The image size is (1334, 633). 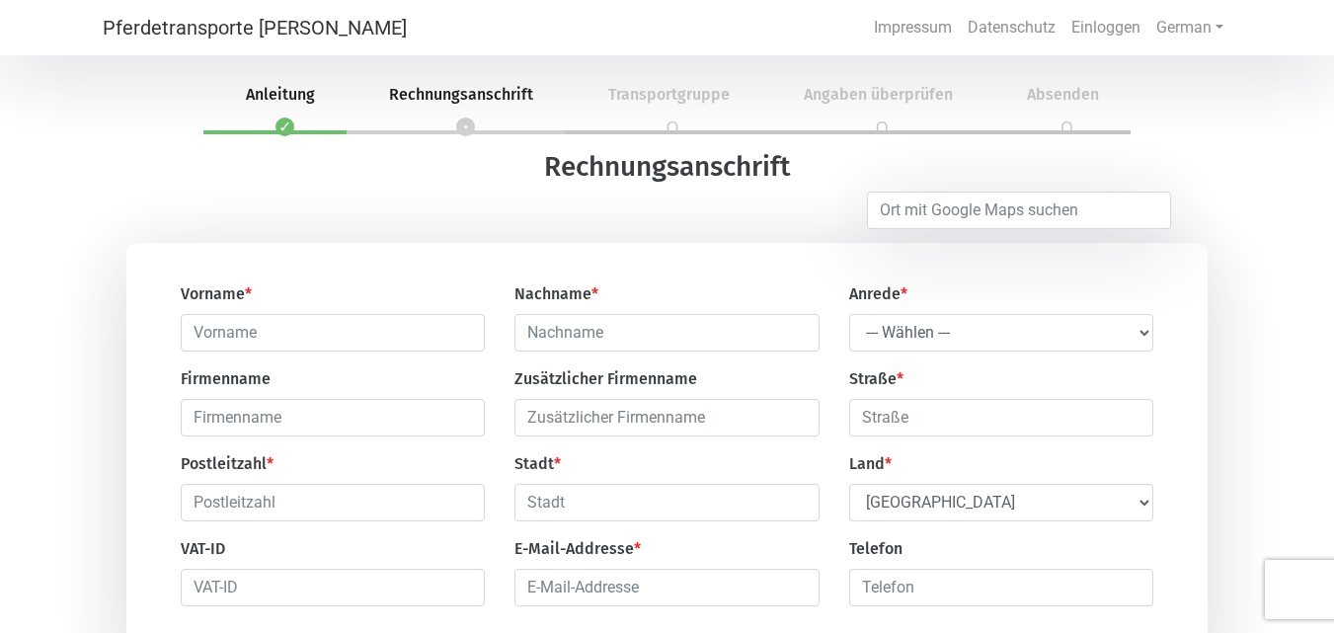 What do you see at coordinates (577, 549) in the screenshot?
I see `label: E-Mail-Addresse` at bounding box center [577, 549].